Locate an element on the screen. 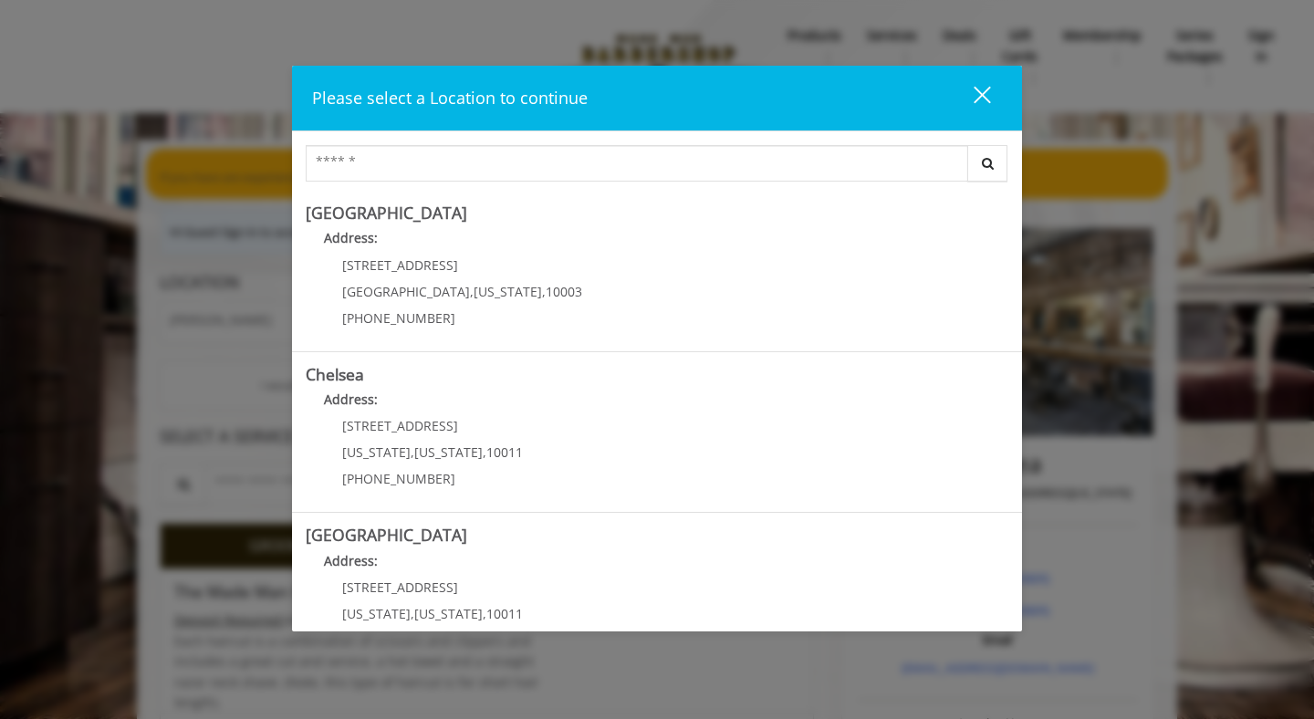 Image resolution: width=1314 pixels, height=719 pixels. i: Search button is located at coordinates (988, 163).